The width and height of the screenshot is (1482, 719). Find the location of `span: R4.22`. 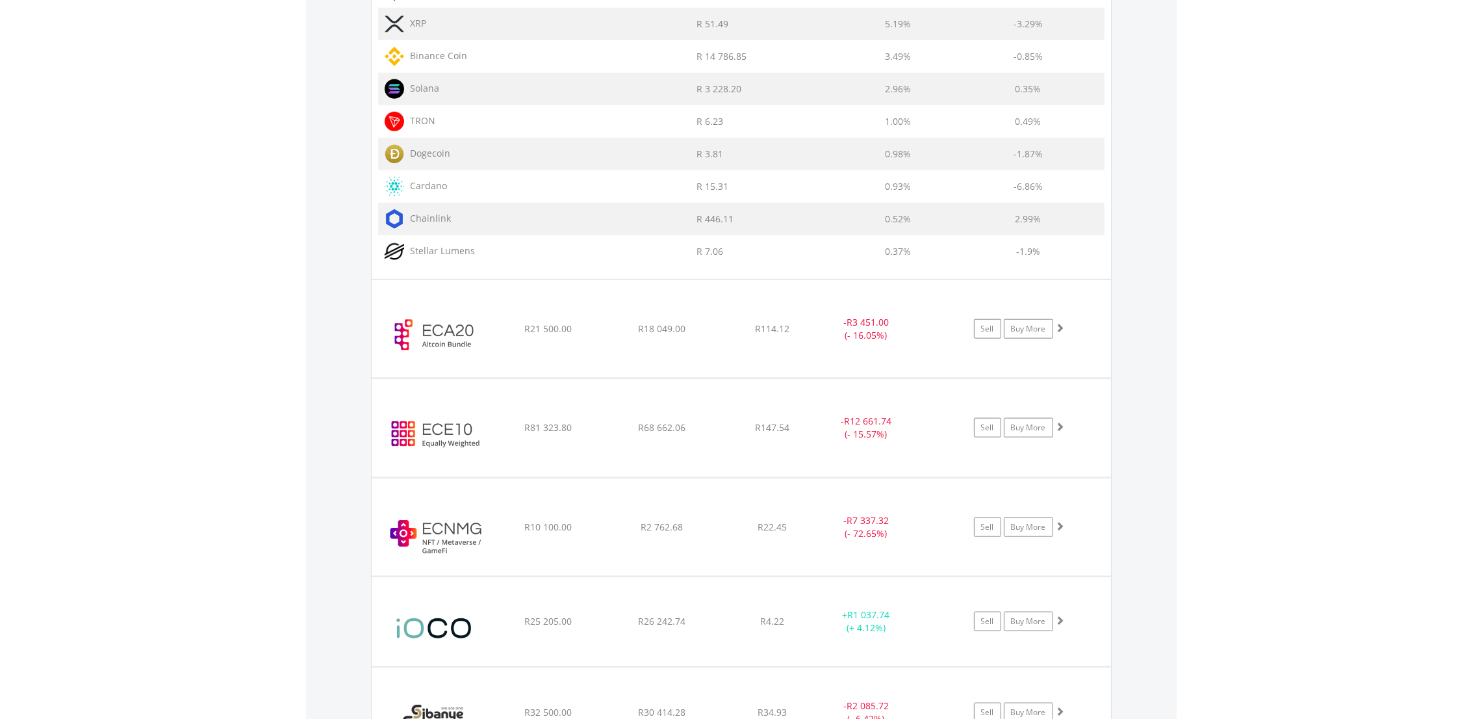

span: R4.22 is located at coordinates (772, 621).